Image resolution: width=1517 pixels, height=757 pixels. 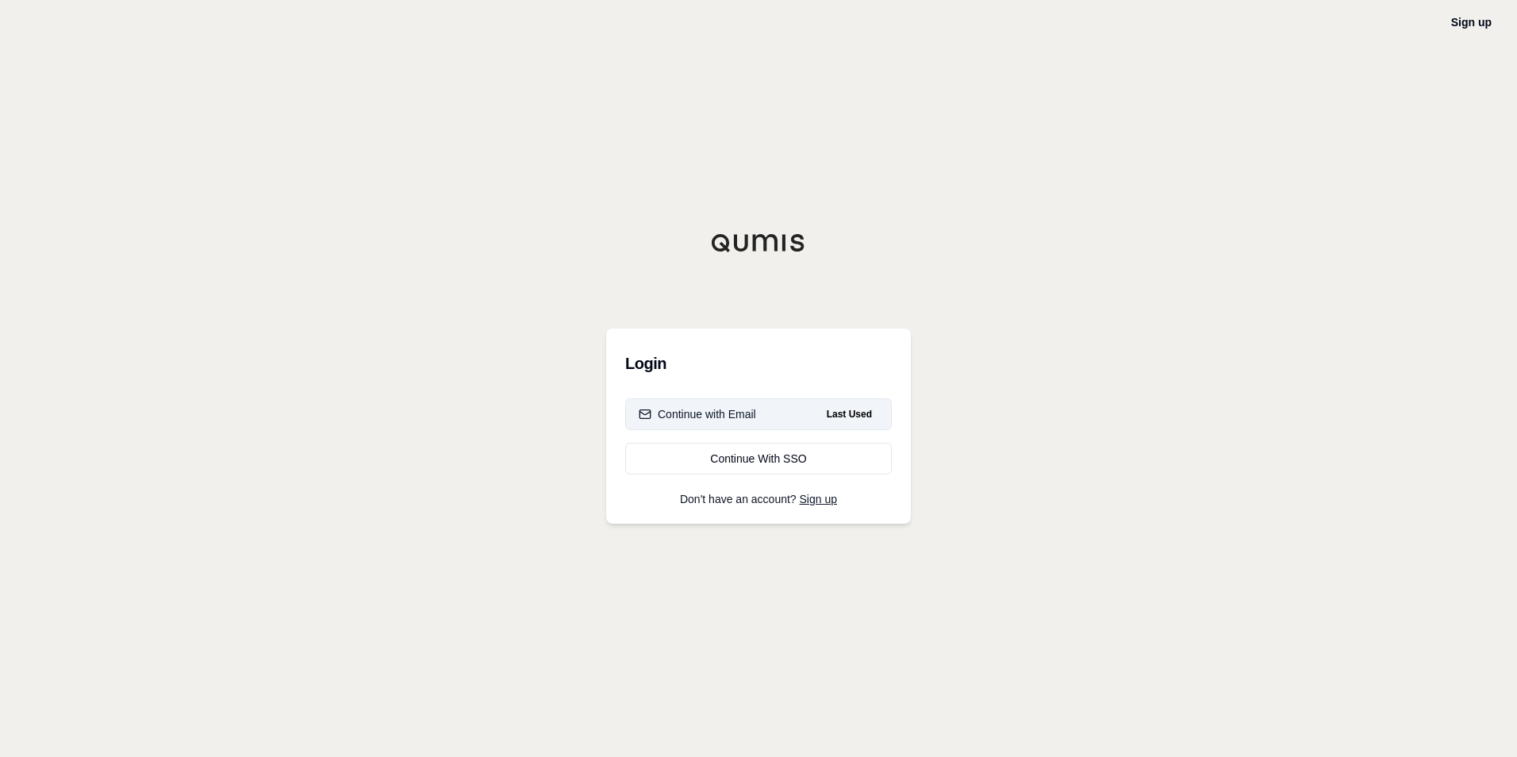 What do you see at coordinates (759, 243) in the screenshot?
I see `img: Qumis` at bounding box center [759, 243].